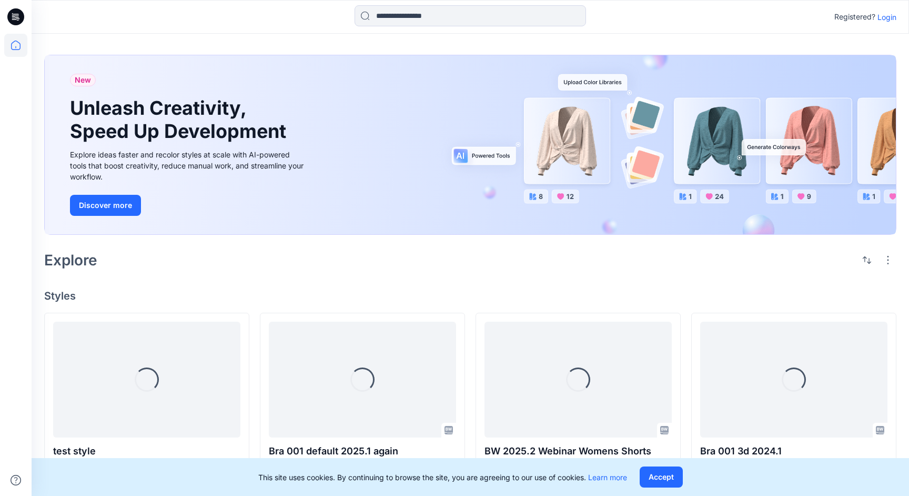 Image resolution: width=909 pixels, height=496 pixels. I want to click on button: Discover more, so click(105, 205).